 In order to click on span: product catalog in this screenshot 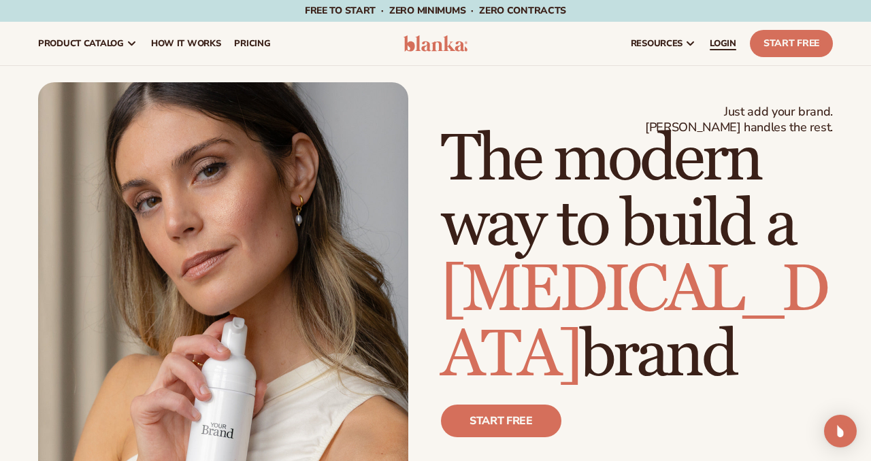, I will do `click(81, 44)`.